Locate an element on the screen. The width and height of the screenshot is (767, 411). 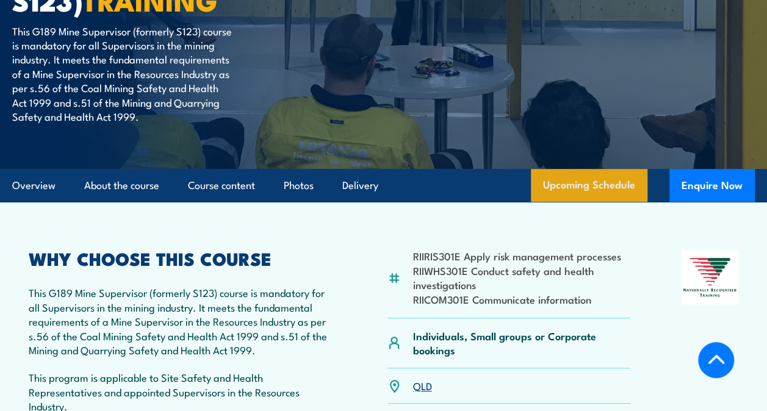
a: Photos is located at coordinates (298, 186).